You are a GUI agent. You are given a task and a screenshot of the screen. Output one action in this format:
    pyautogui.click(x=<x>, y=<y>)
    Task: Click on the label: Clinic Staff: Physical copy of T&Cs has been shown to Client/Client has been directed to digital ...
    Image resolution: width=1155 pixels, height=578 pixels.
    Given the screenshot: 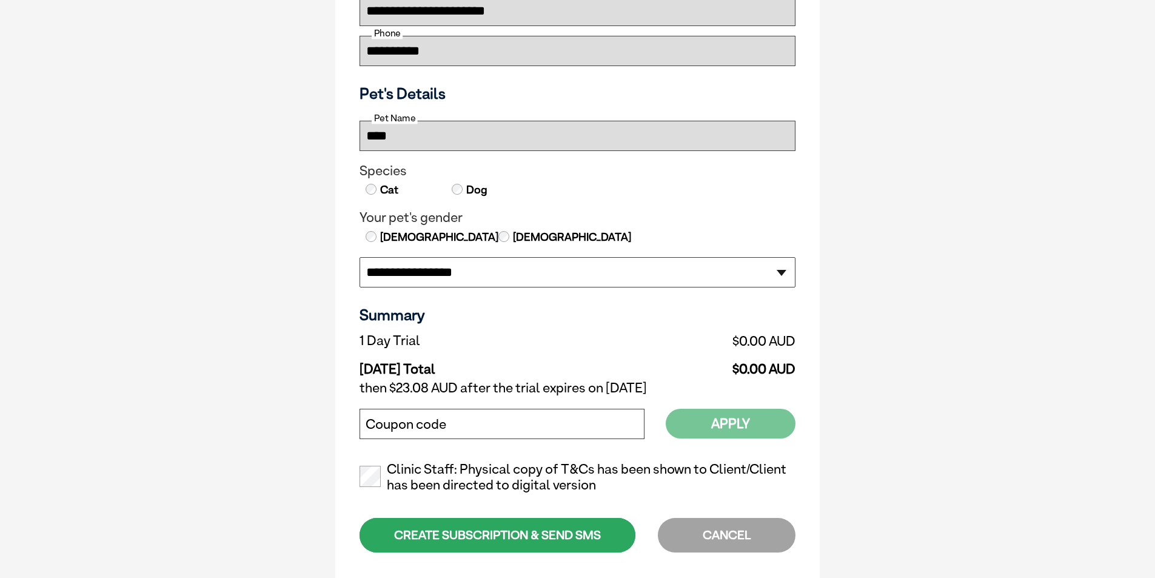 What is the action you would take?
    pyautogui.click(x=577, y=477)
    